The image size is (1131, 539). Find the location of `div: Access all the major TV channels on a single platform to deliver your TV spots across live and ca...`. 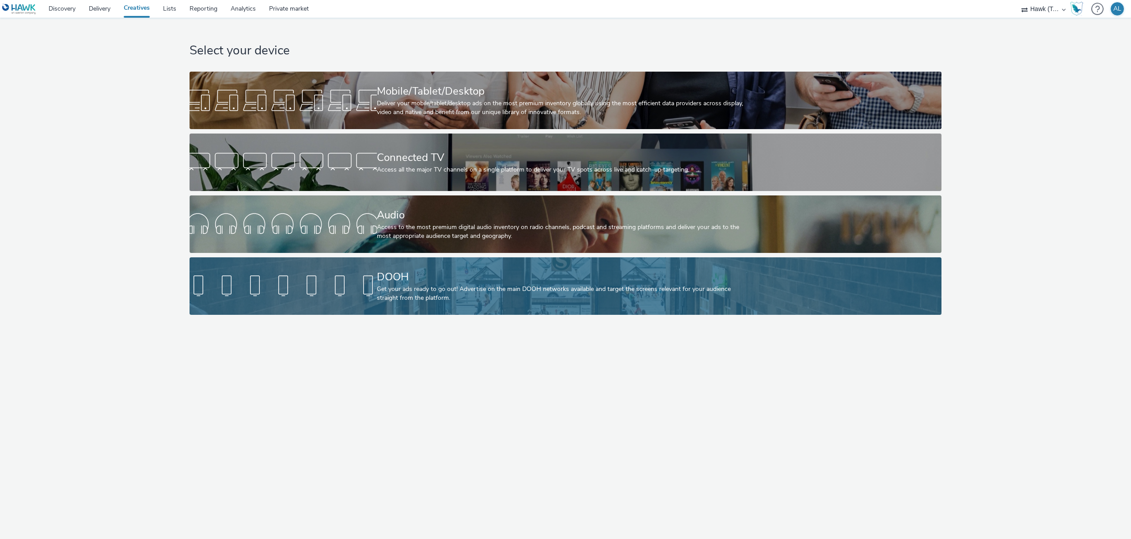

div: Access all the major TV channels on a single platform to deliver your TV spots across live and ca... is located at coordinates (564, 170).